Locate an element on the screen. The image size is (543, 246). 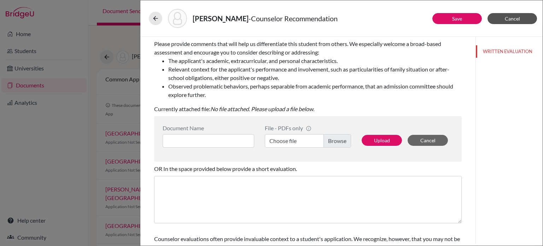
label: Choose file is located at coordinates (308, 141).